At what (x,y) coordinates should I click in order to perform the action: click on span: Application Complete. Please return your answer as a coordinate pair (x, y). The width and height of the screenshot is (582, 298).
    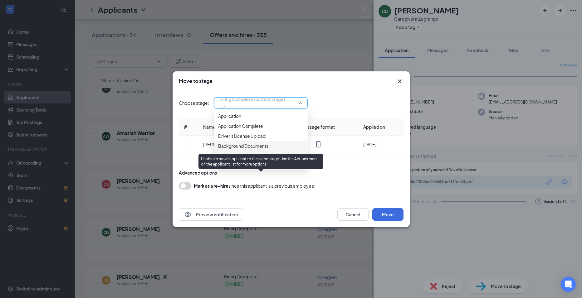
    Looking at the image, I should click on (240, 126).